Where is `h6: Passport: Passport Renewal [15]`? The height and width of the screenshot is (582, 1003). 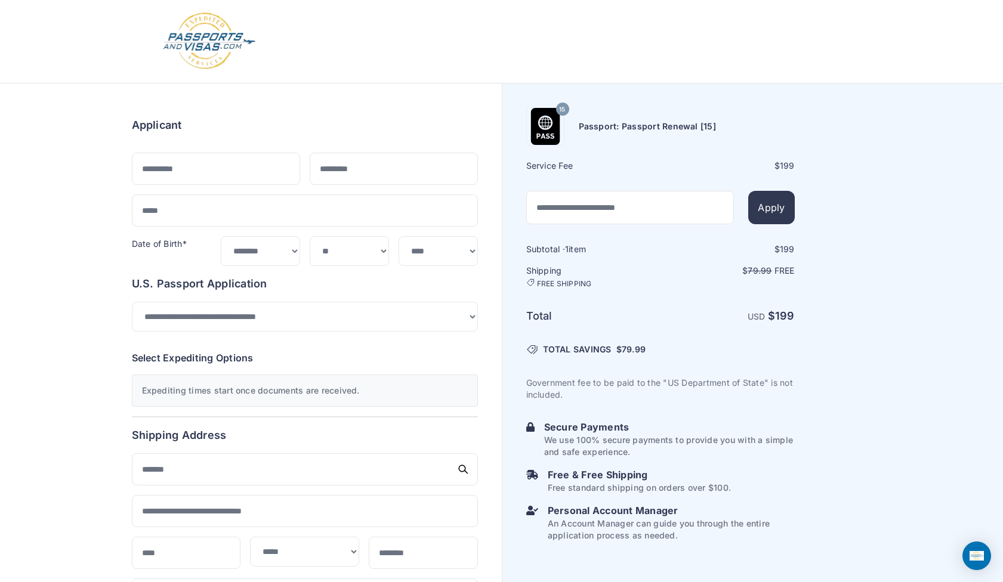
h6: Passport: Passport Renewal [15] is located at coordinates (647, 126).